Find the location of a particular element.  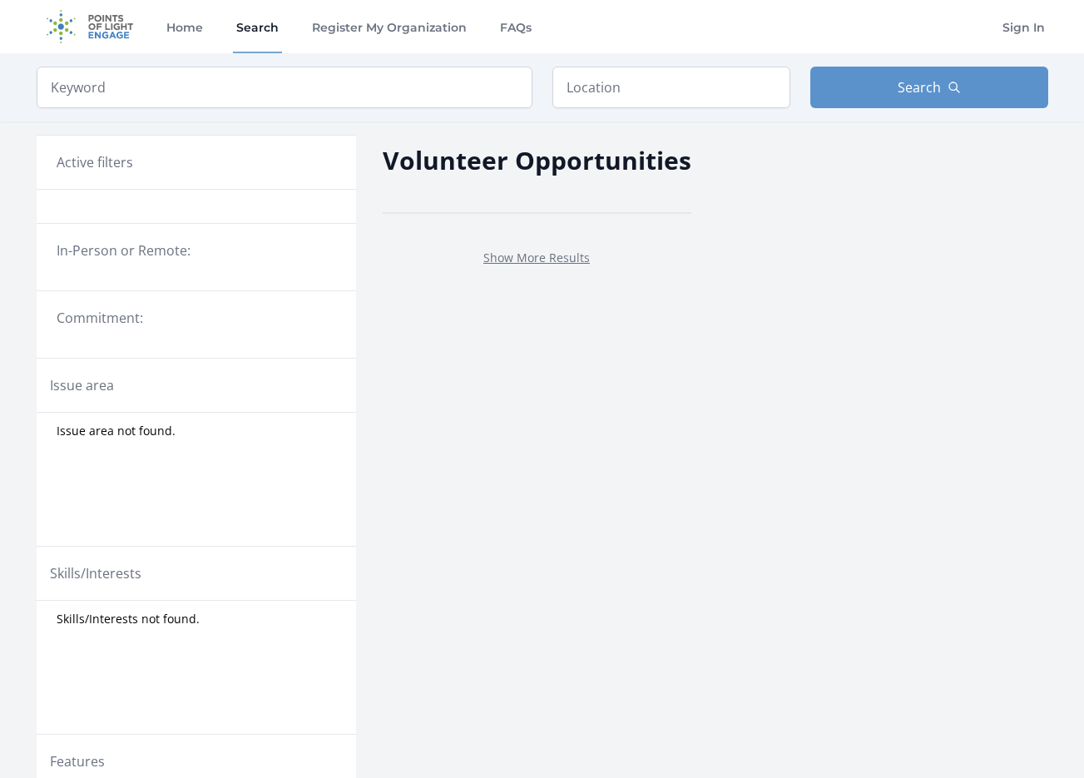

h3: Active filters is located at coordinates (95, 162).